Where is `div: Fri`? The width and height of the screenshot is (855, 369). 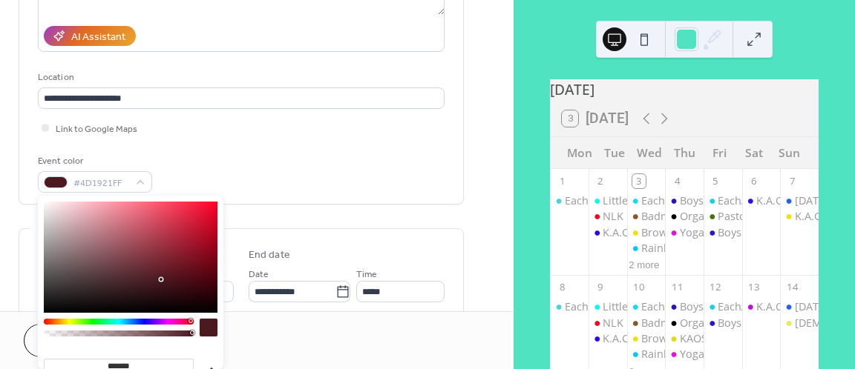 div: Fri is located at coordinates (719, 153).